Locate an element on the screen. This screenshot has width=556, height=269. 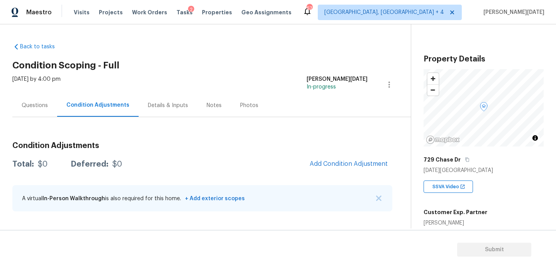
h3: Condition Adjustments is located at coordinates (202, 146).